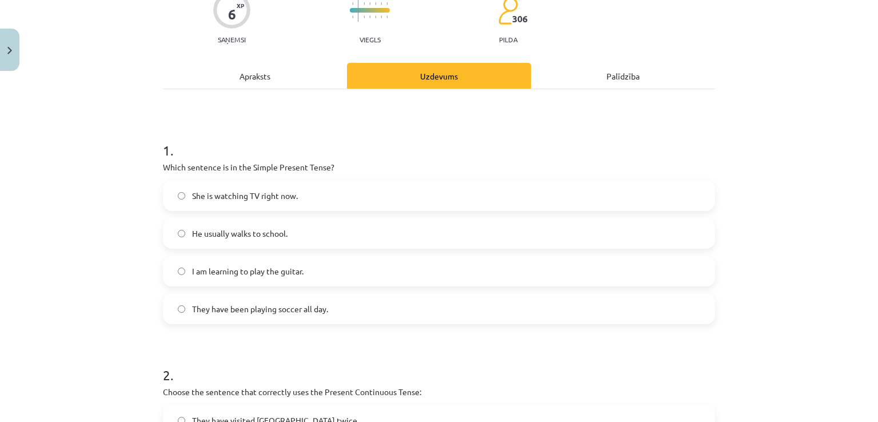  What do you see at coordinates (232, 14) in the screenshot?
I see `div: 6` at bounding box center [232, 14].